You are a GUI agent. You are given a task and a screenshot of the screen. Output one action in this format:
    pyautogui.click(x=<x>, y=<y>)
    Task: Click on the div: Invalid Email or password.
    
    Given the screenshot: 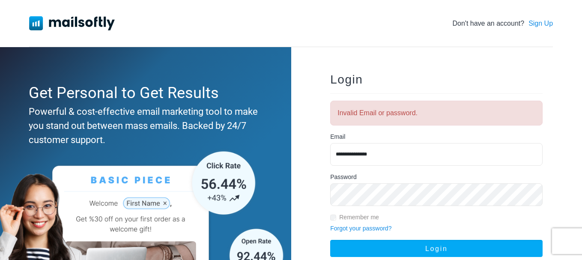 What is the action you would take?
    pyautogui.click(x=436, y=113)
    